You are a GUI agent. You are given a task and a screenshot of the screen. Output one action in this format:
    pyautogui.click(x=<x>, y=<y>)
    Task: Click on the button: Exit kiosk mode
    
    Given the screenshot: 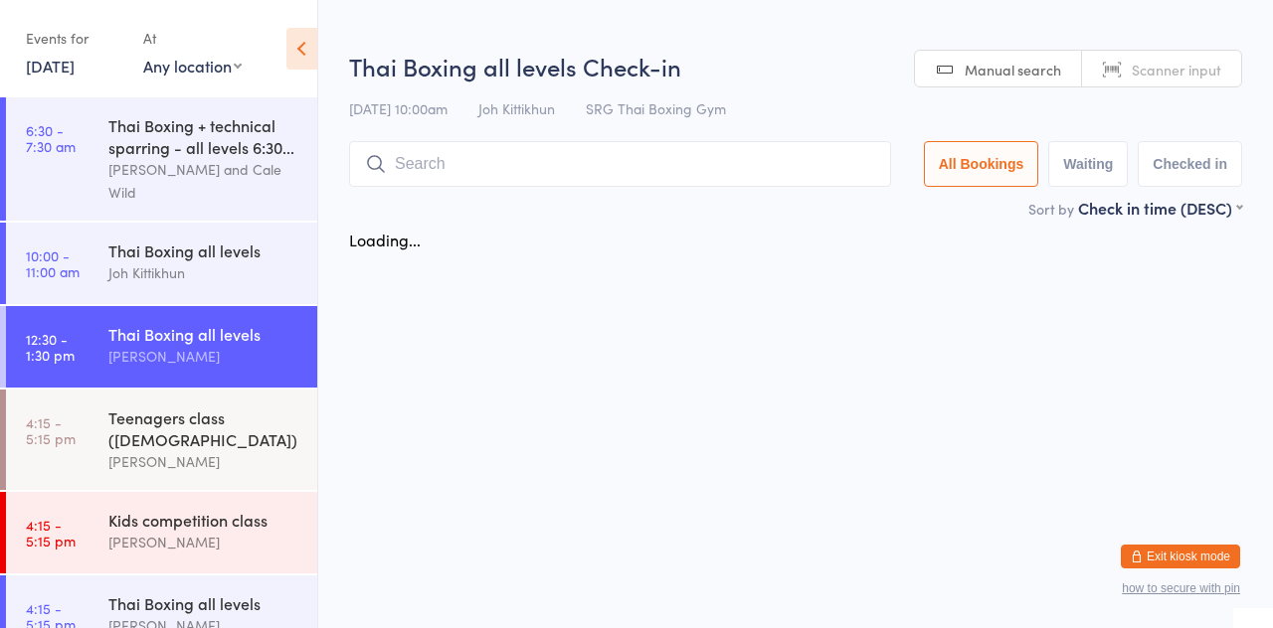 What is the action you would take?
    pyautogui.click(x=1180, y=557)
    